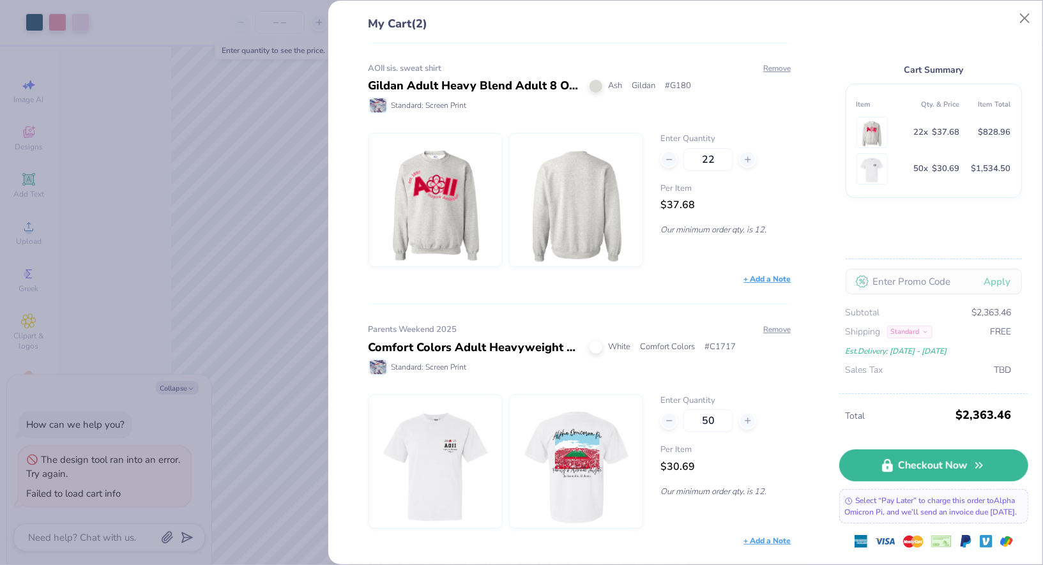 The image size is (1043, 565). What do you see at coordinates (863, 313) in the screenshot?
I see `span: Subtotal` at bounding box center [863, 313].